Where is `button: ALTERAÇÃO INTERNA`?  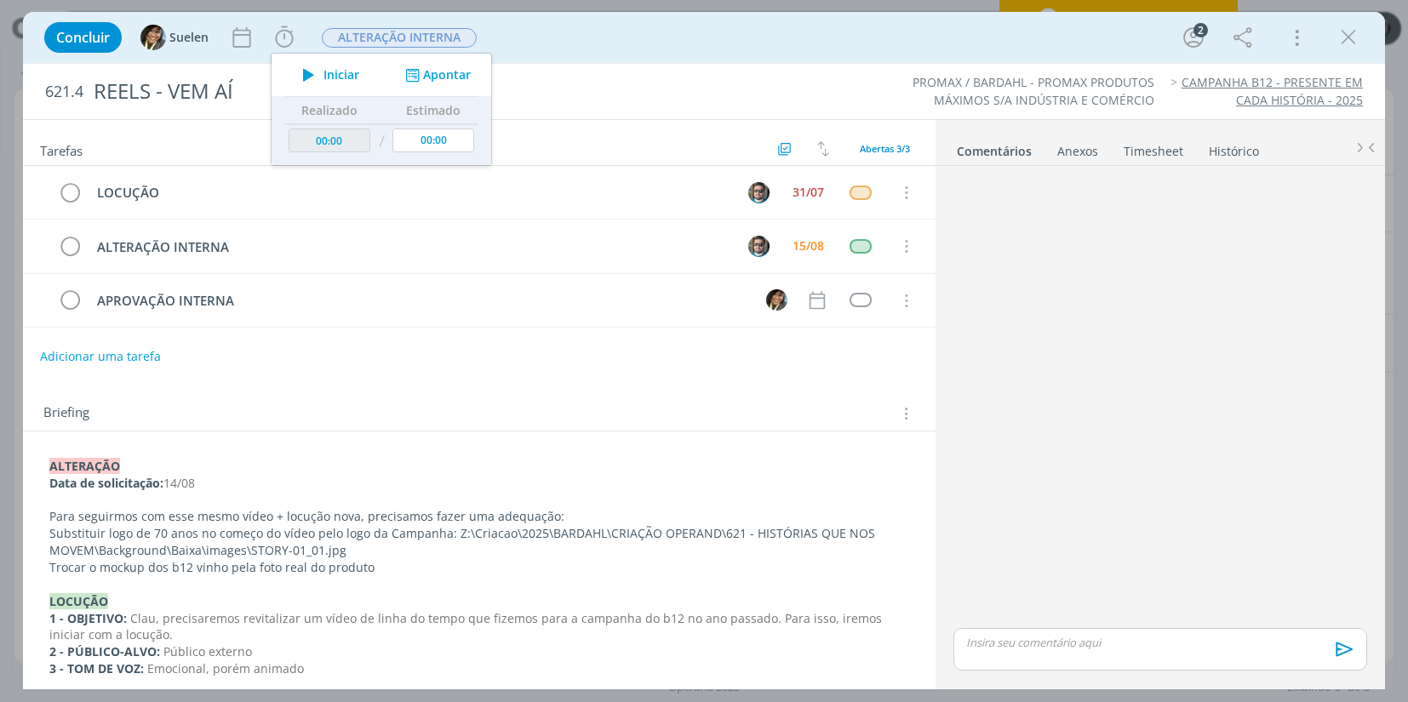 button: ALTERAÇÃO INTERNA is located at coordinates (399, 37).